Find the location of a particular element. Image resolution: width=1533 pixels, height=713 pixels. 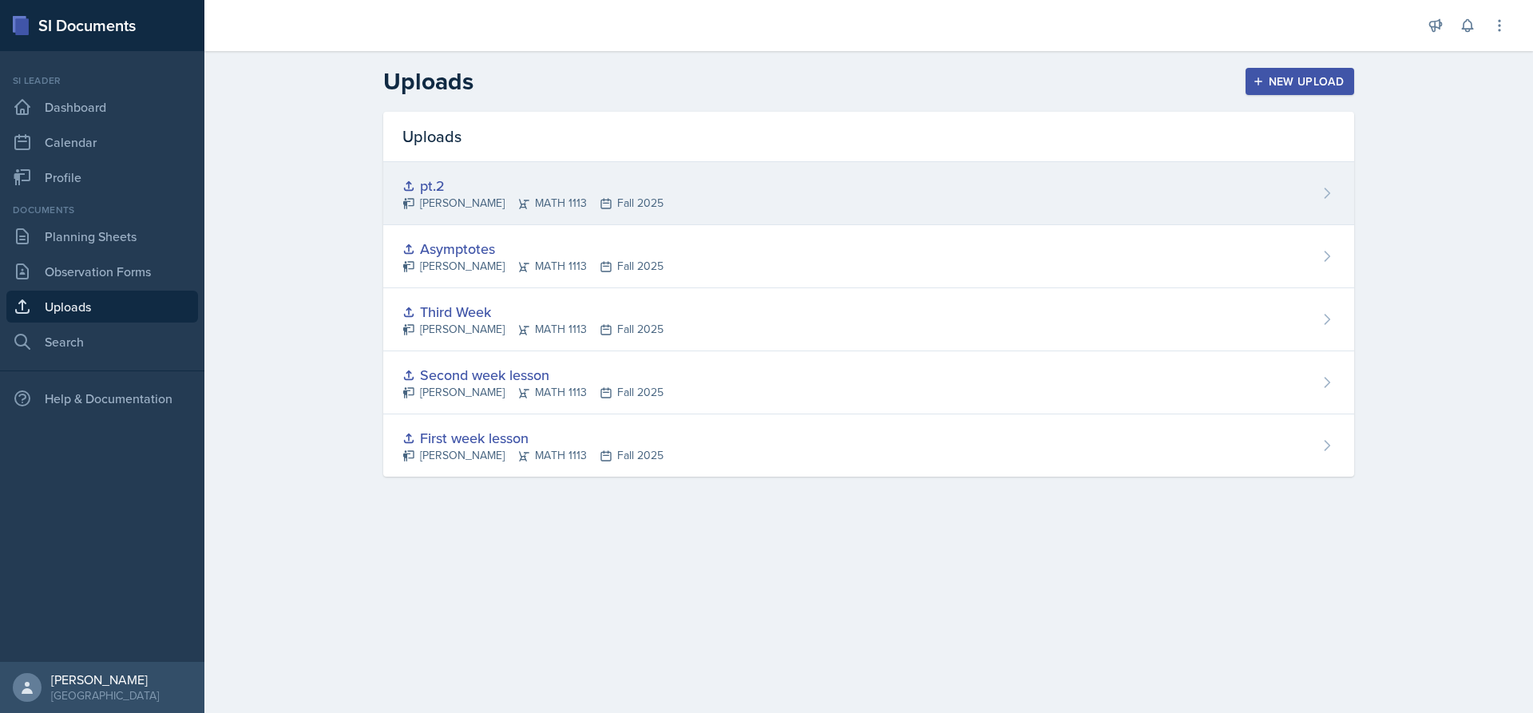

div: New Upload is located at coordinates (1300, 81).